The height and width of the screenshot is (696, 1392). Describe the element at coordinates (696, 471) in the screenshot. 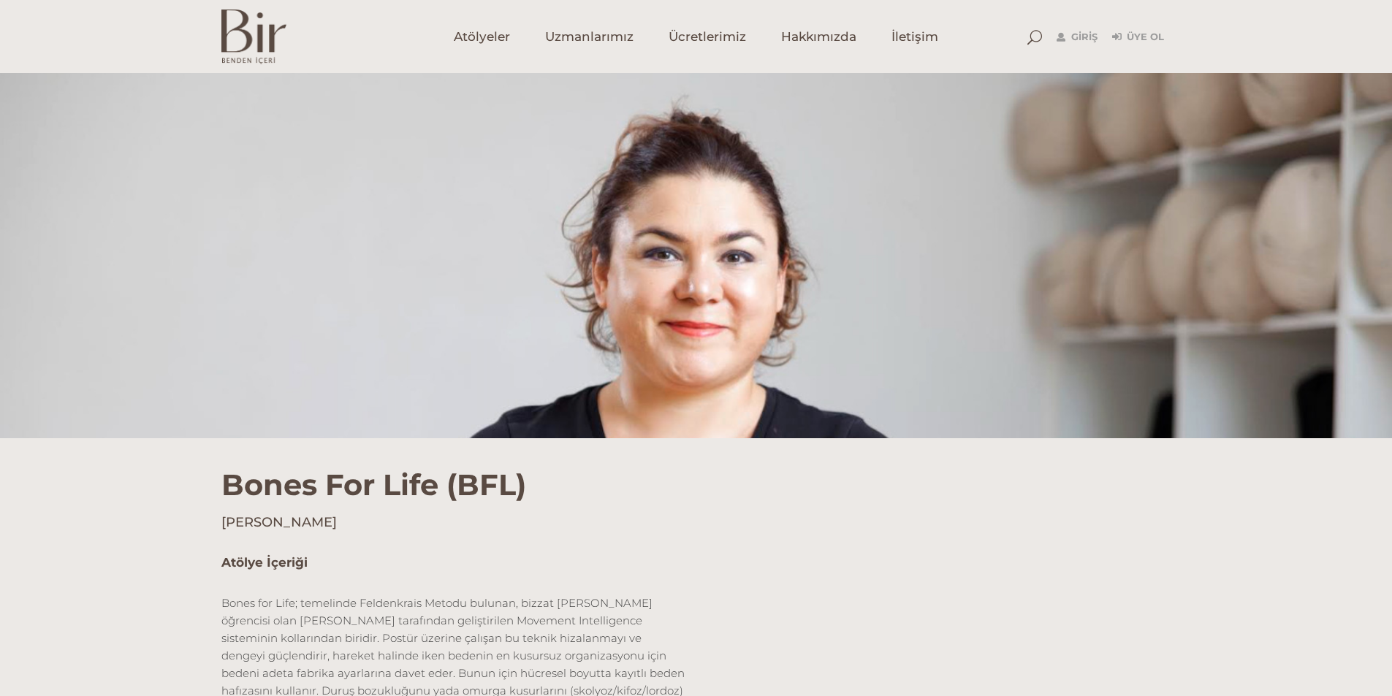

I see `h1: Bones For Life (BFL)` at that location.